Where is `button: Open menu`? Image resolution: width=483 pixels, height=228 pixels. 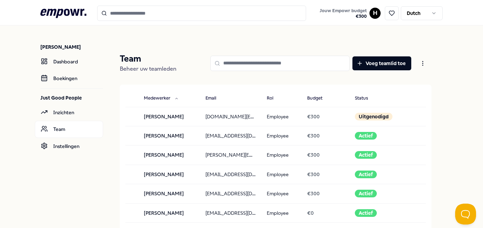
button: Open menu is located at coordinates (423, 63).